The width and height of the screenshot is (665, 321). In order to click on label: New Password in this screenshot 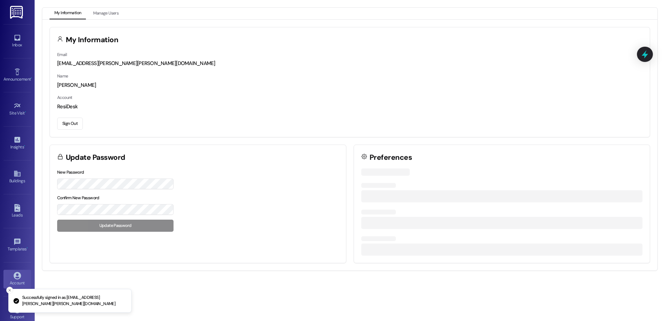, I will do `click(71, 172)`.